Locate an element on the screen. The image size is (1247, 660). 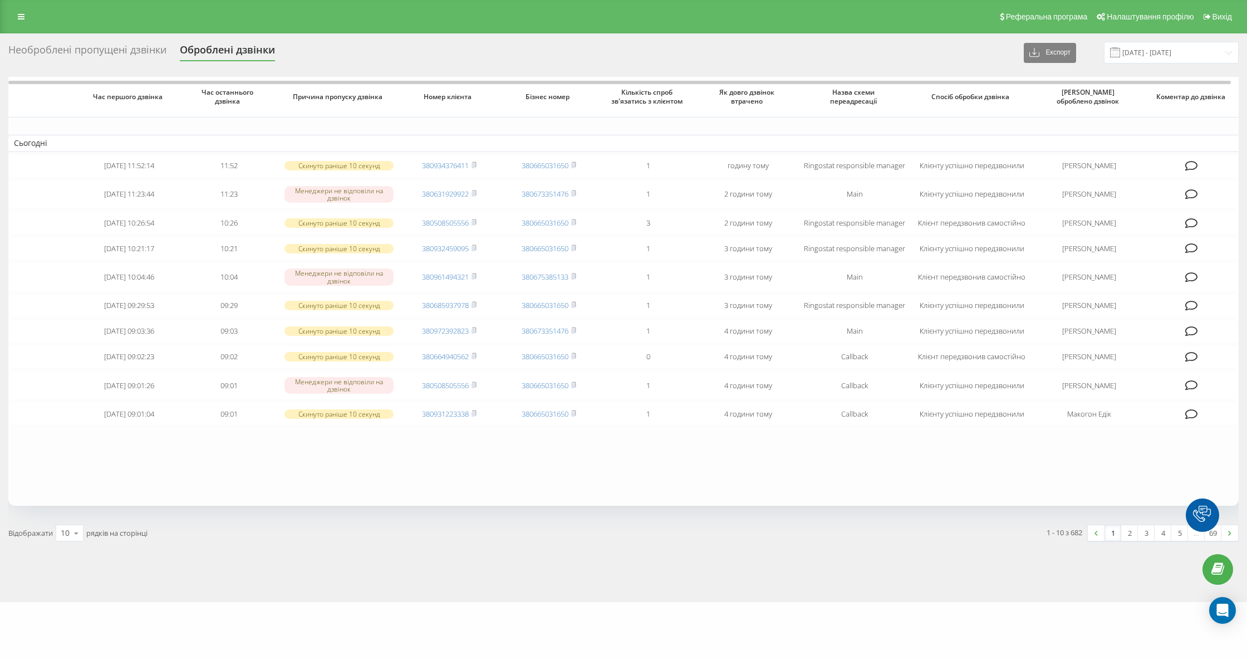
td: 09:02 is located at coordinates (229, 357).